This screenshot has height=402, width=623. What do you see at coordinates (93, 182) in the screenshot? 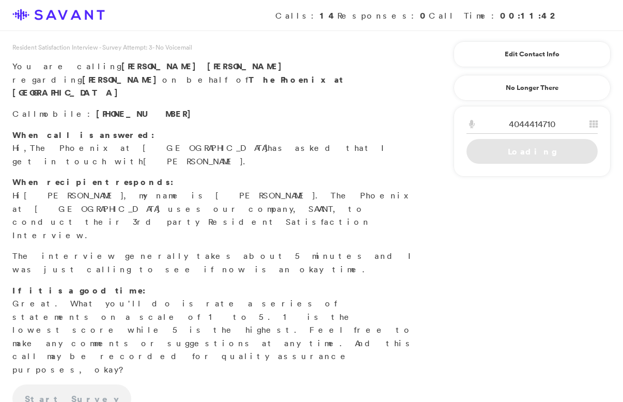
I see `strong: When recipient responds:` at bounding box center [93, 182].